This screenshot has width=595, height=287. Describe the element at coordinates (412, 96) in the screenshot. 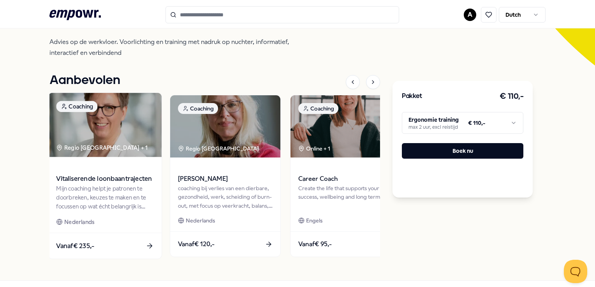

I see `h3: Pakket` at that location.